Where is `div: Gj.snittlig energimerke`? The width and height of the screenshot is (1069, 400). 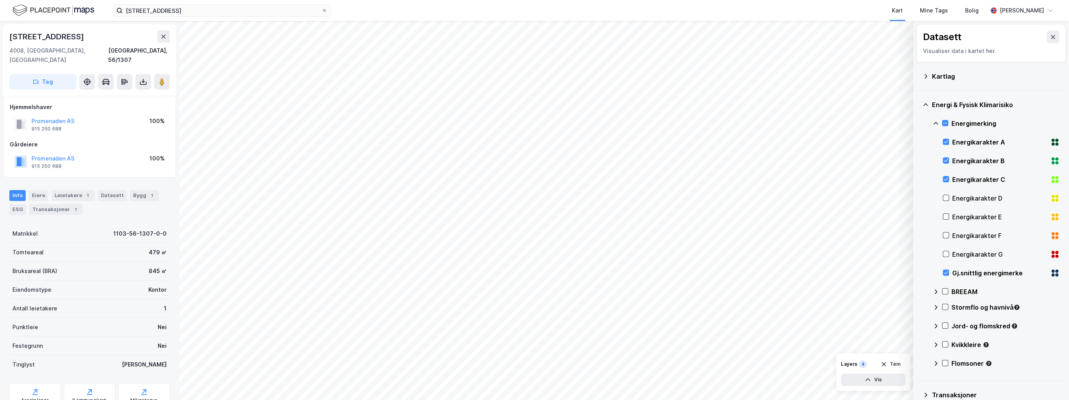
div: Gj.snittlig energimerke is located at coordinates (999, 273).